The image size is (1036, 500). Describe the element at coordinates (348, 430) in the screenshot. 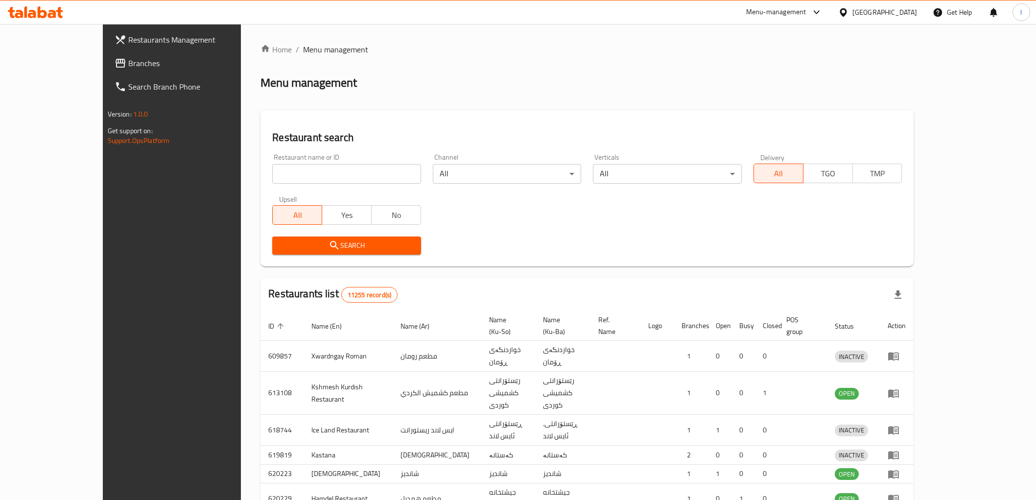

I see `td: Ice Land Restaurant` at that location.